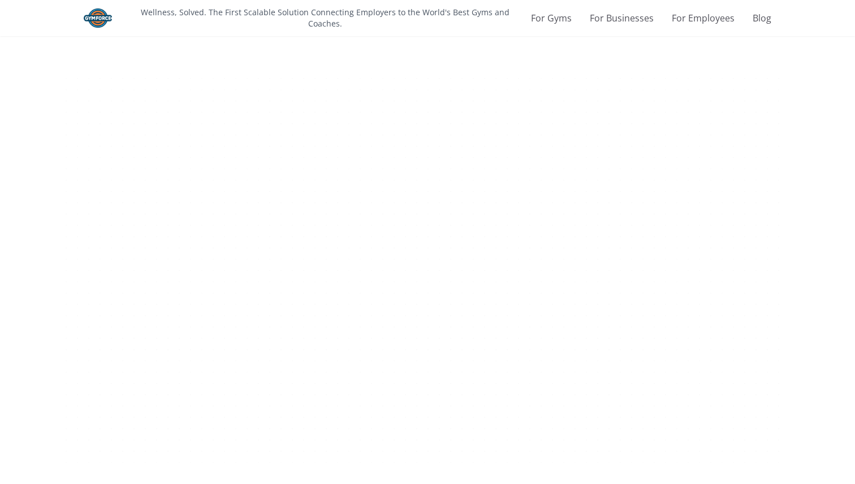  I want to click on a: For Gyms, so click(551, 18).